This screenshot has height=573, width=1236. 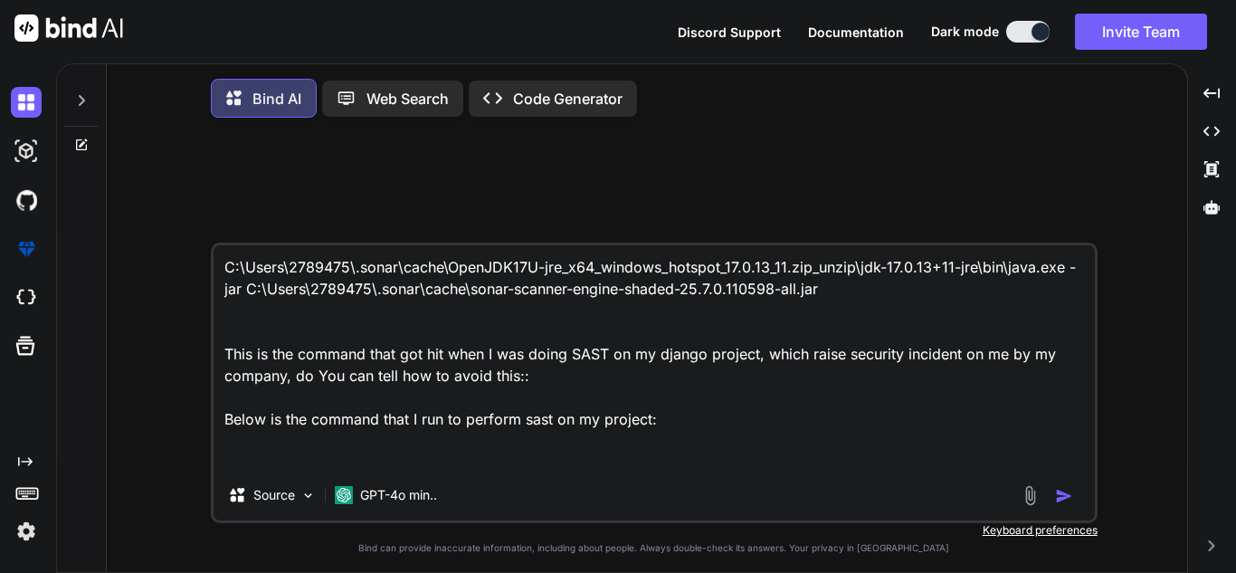 What do you see at coordinates (26, 298) in the screenshot?
I see `img: cloudideIcon` at bounding box center [26, 298].